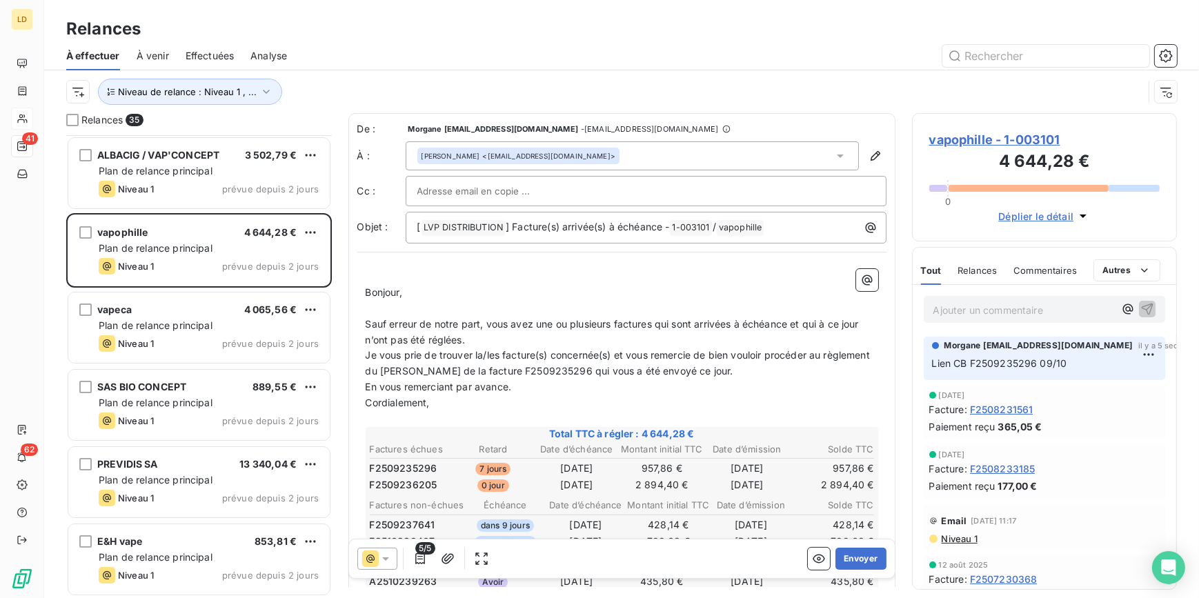 The image size is (1199, 598). What do you see at coordinates (271, 309) in the screenshot?
I see `span: 4 065,56 €` at bounding box center [271, 309].